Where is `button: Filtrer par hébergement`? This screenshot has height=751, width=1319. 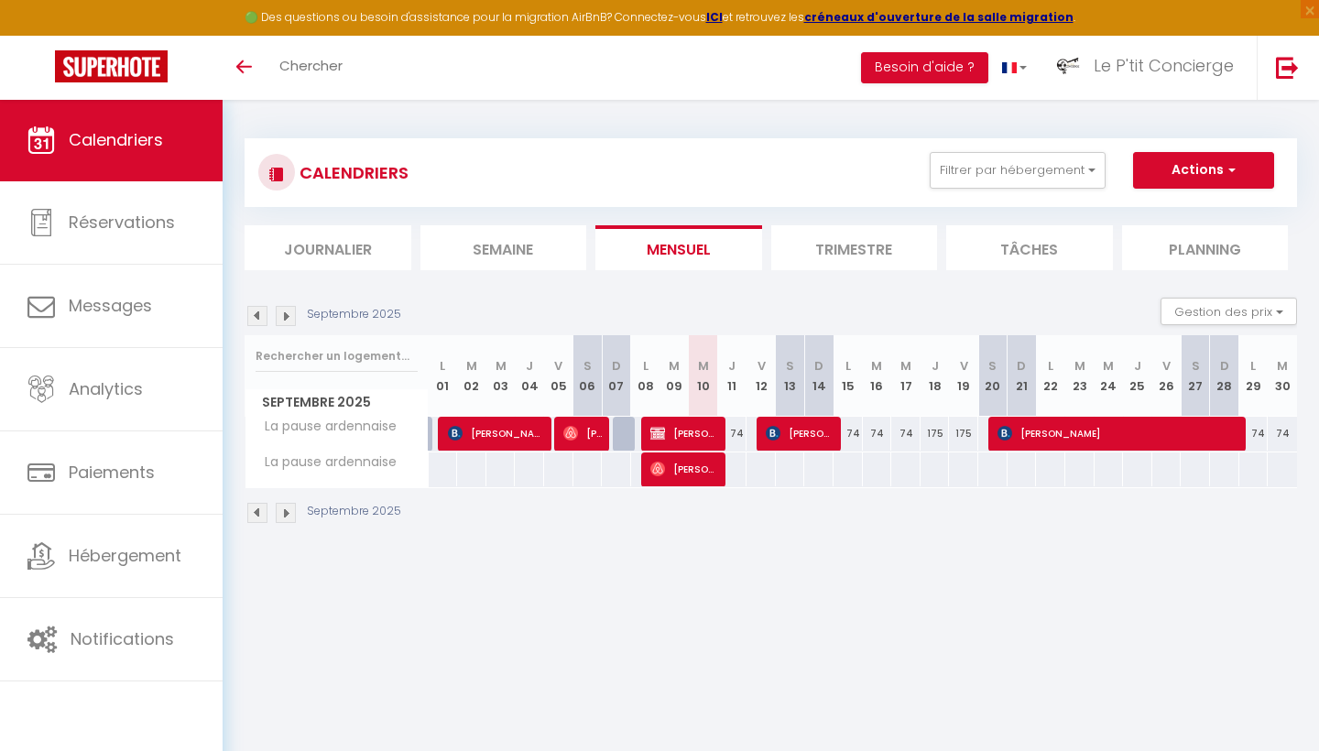
button: Filtrer par hébergement is located at coordinates (1017, 170).